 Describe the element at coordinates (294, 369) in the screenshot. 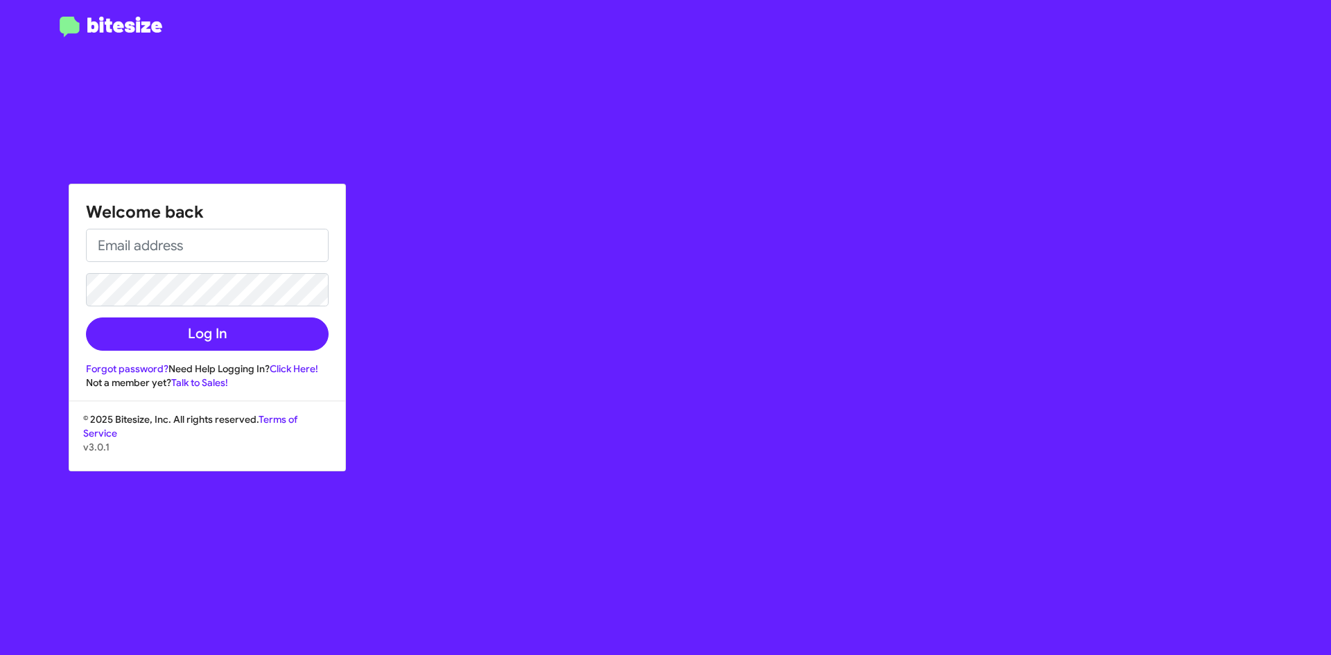

I see `a: Click Here!` at that location.